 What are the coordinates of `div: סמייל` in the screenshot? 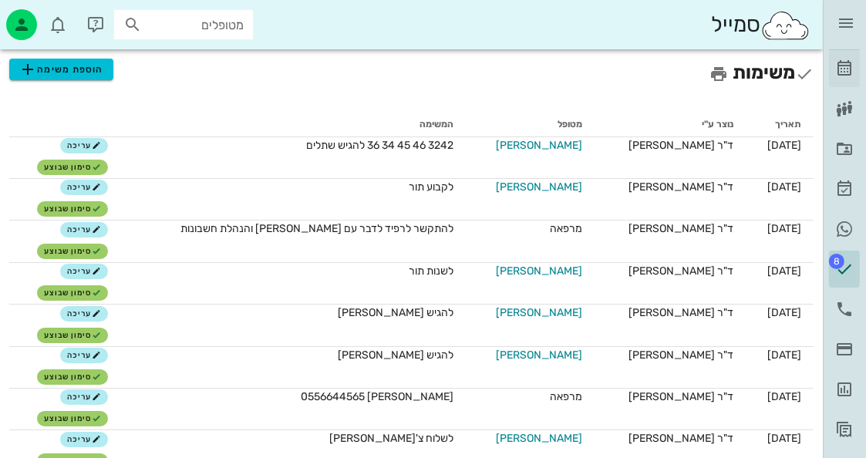 It's located at (760, 25).